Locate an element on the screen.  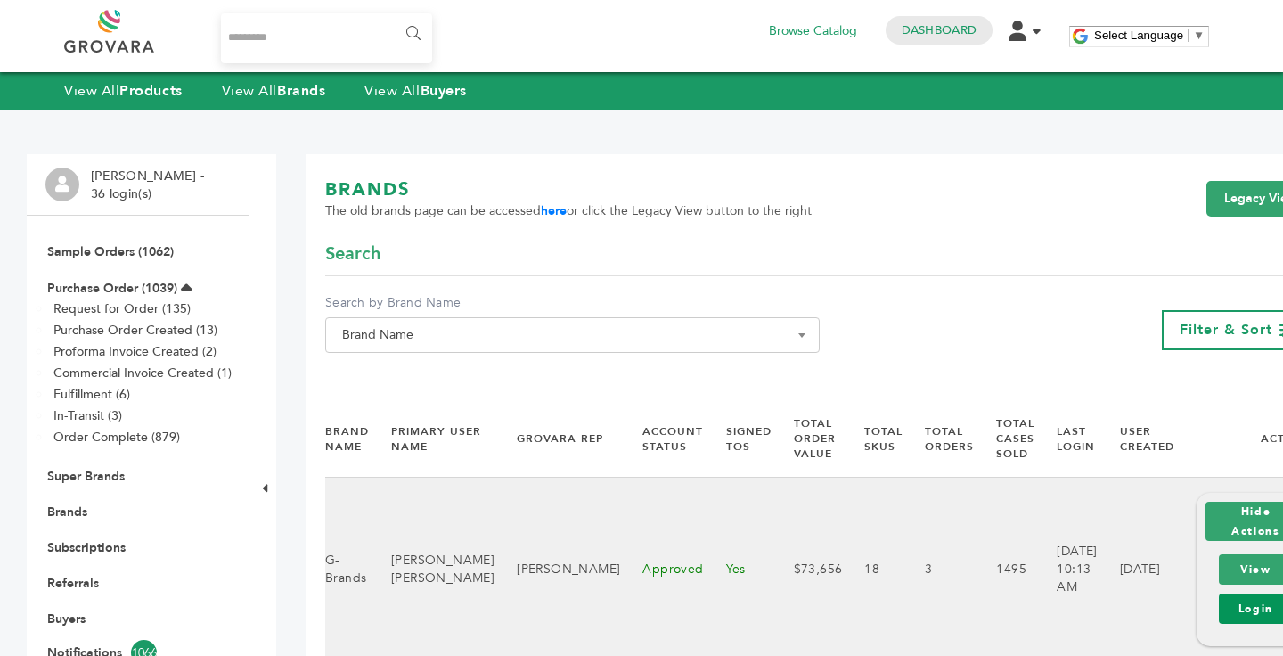
th: Signed TOS is located at coordinates (738, 438).